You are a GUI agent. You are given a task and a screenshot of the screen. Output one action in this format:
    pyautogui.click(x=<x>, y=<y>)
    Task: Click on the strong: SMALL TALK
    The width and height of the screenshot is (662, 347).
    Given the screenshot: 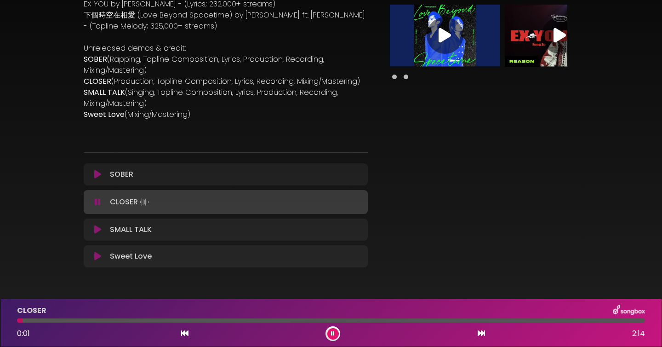 What is the action you would take?
    pyautogui.click(x=104, y=92)
    